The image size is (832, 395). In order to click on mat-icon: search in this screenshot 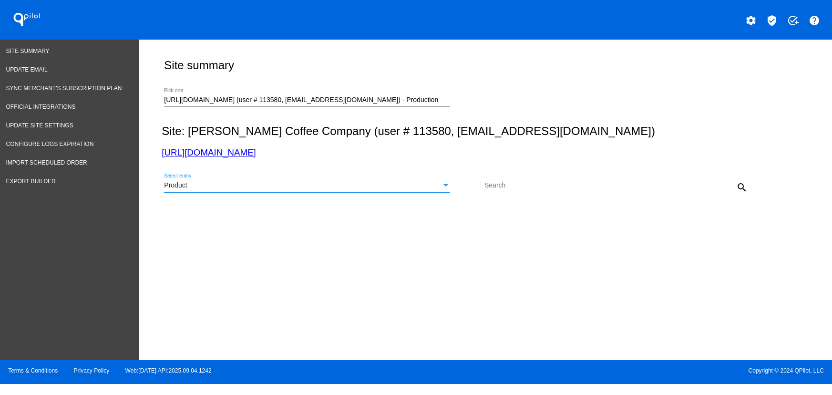, I will do `click(742, 187)`.